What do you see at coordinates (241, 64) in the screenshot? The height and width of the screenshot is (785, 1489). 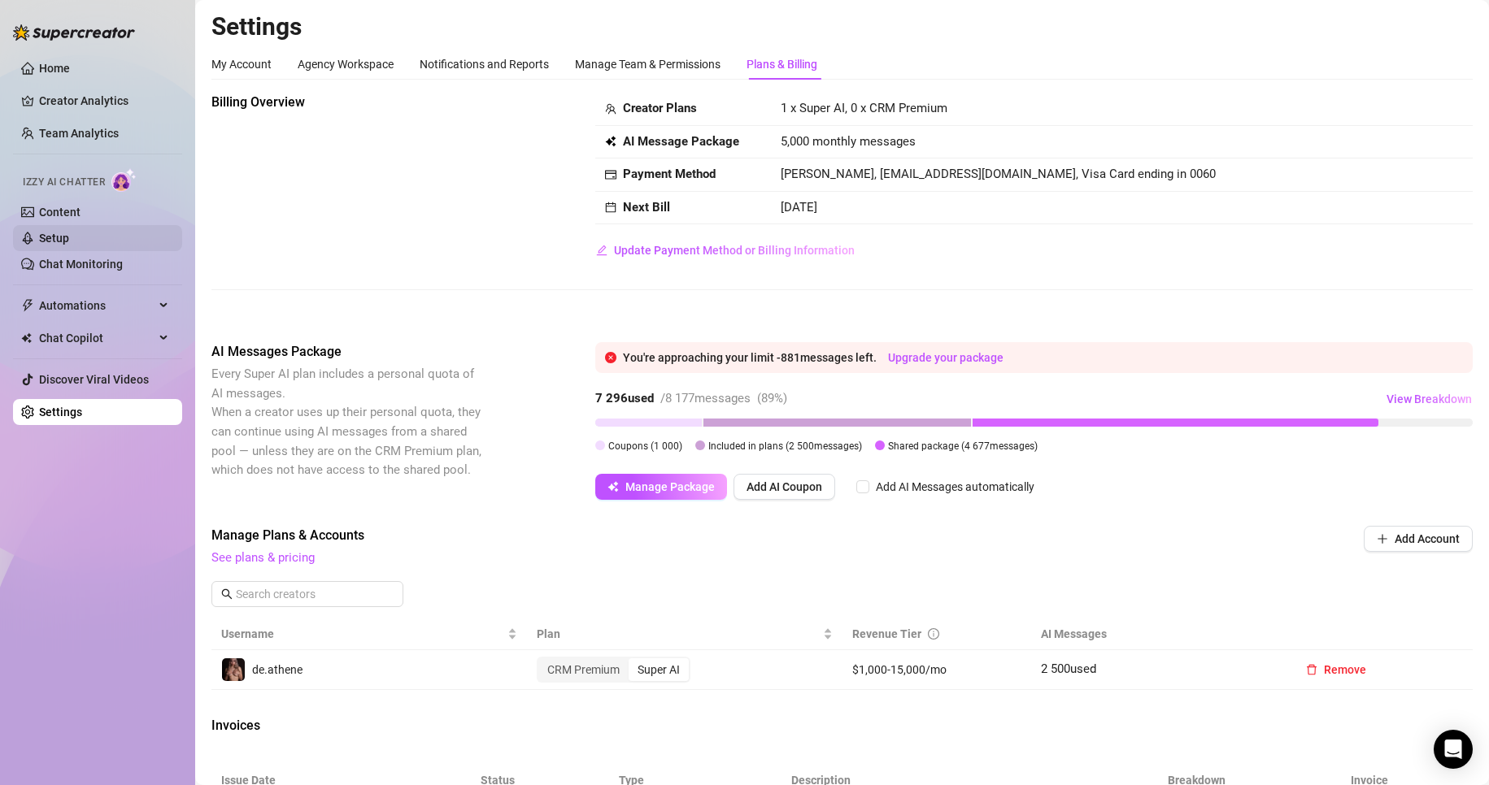 I see `div: My Account` at bounding box center [241, 64].